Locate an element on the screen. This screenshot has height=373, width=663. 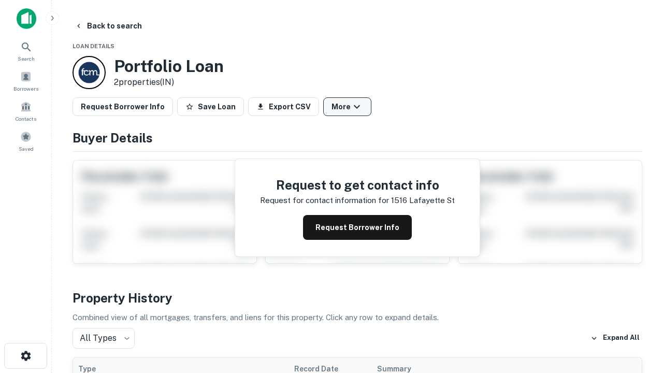
a: Borrowers is located at coordinates (26, 81).